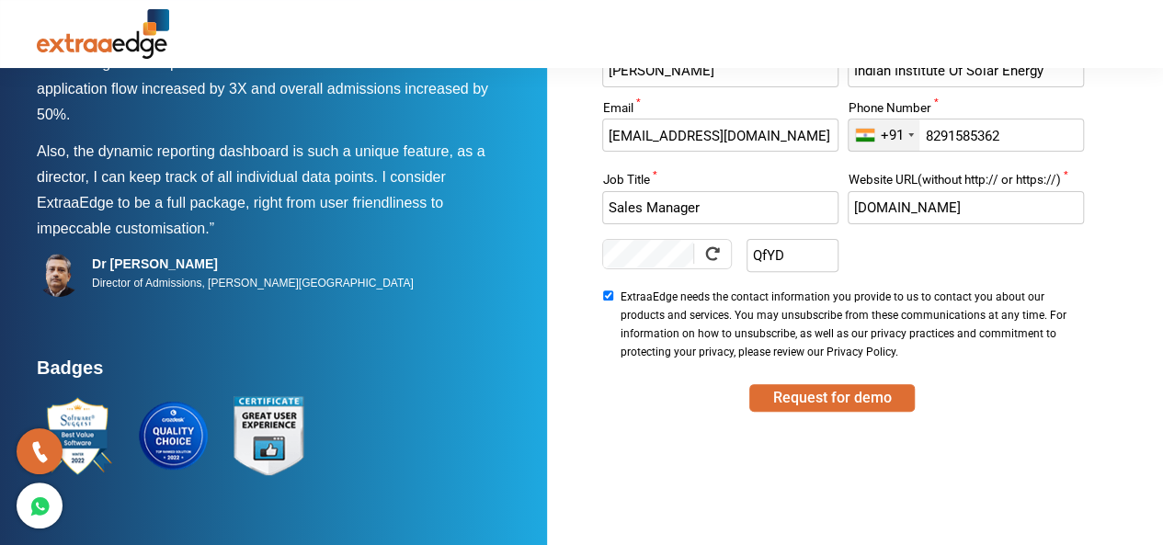 The image size is (1163, 545). I want to click on input: Enter Email, so click(720, 135).